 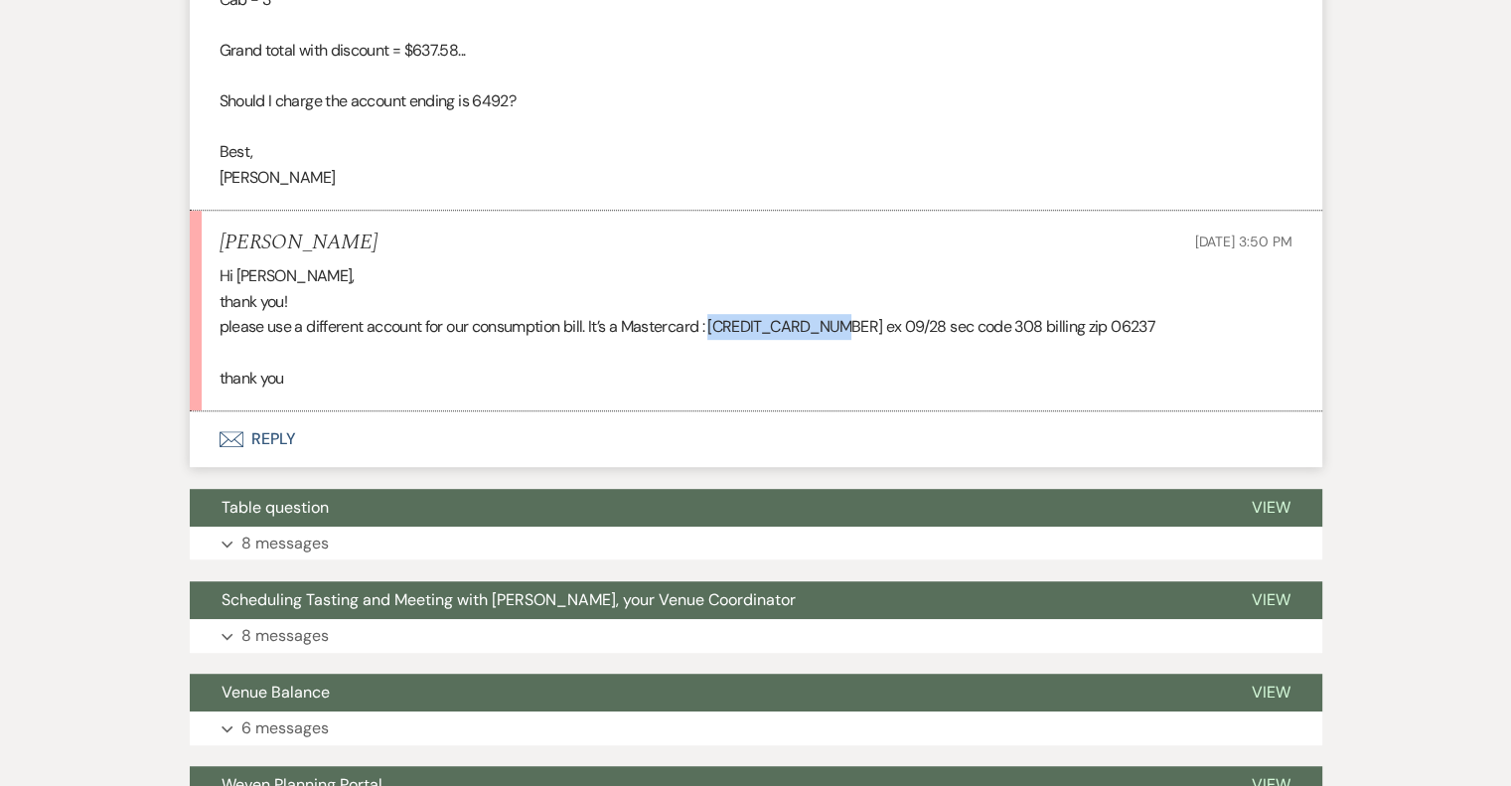 What do you see at coordinates (756, 101) in the screenshot?
I see `p: Should I charge the account ending is 6492?` at bounding box center [756, 101].